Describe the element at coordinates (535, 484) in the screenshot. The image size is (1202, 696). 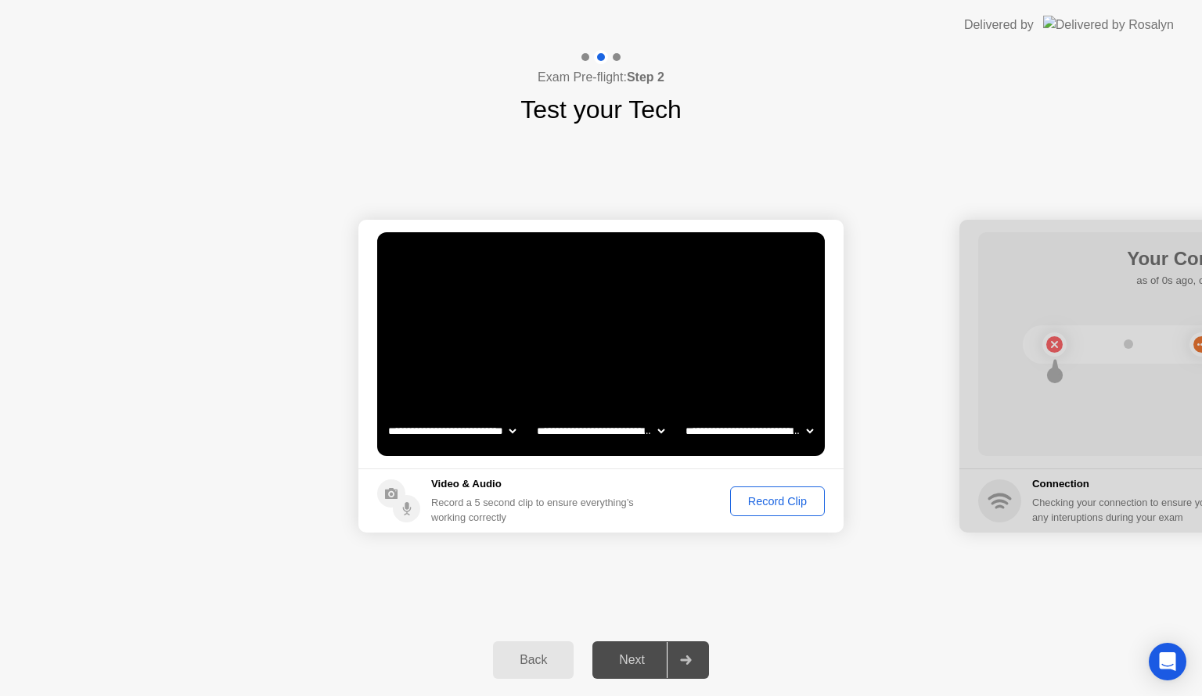
I see `h5: Video & Audio` at that location.